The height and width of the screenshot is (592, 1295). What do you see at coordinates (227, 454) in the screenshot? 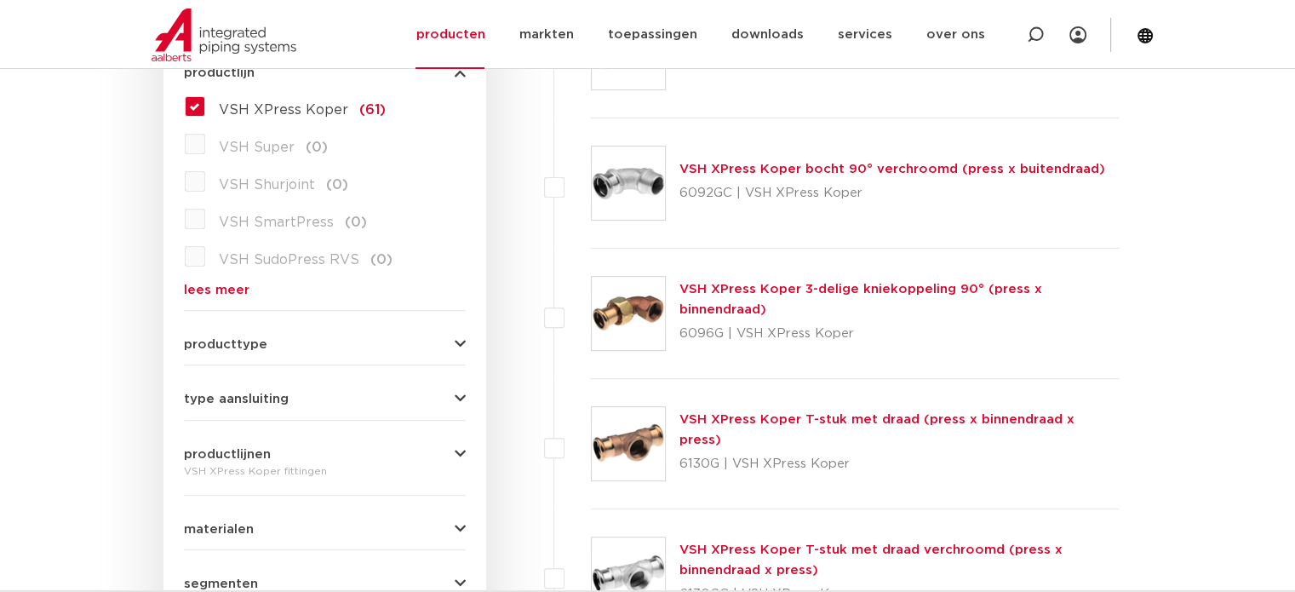
I see `span: productlijnen` at bounding box center [227, 454].